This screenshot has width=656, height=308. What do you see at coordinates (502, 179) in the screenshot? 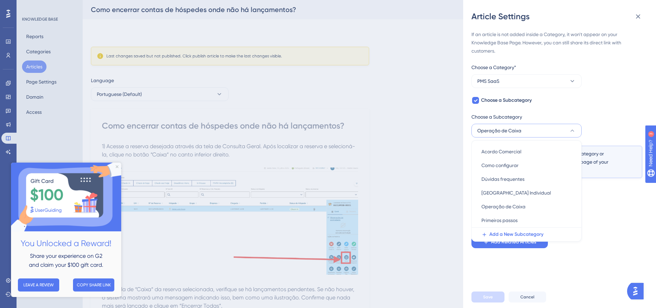
I see `span: Dúvidas frequentes` at bounding box center [502, 179].